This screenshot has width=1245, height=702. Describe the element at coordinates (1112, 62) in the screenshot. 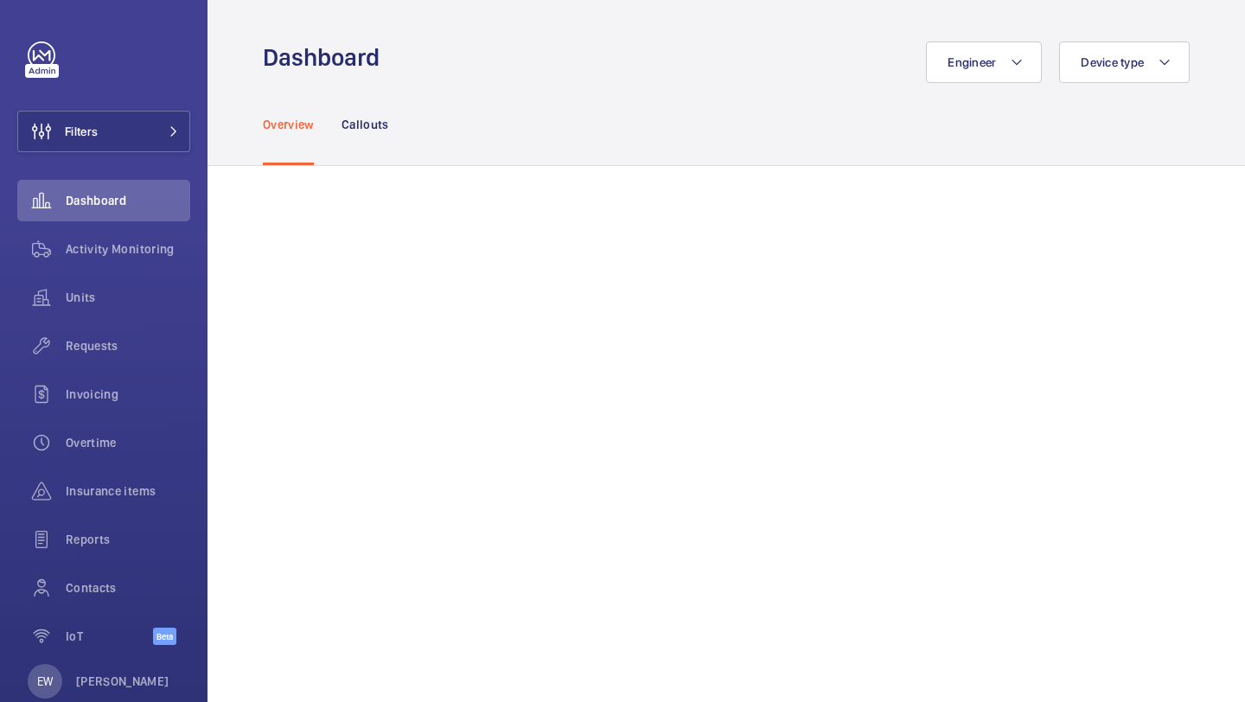

I see `span: Device type` at that location.